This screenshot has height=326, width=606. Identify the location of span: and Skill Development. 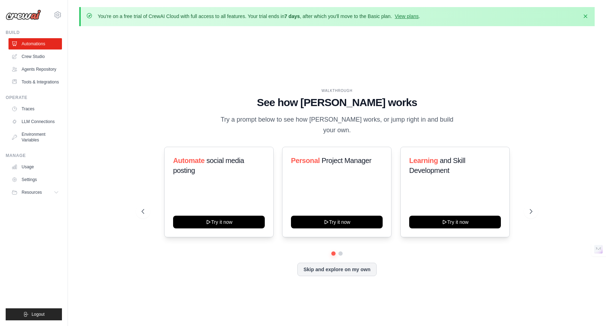
(437, 166).